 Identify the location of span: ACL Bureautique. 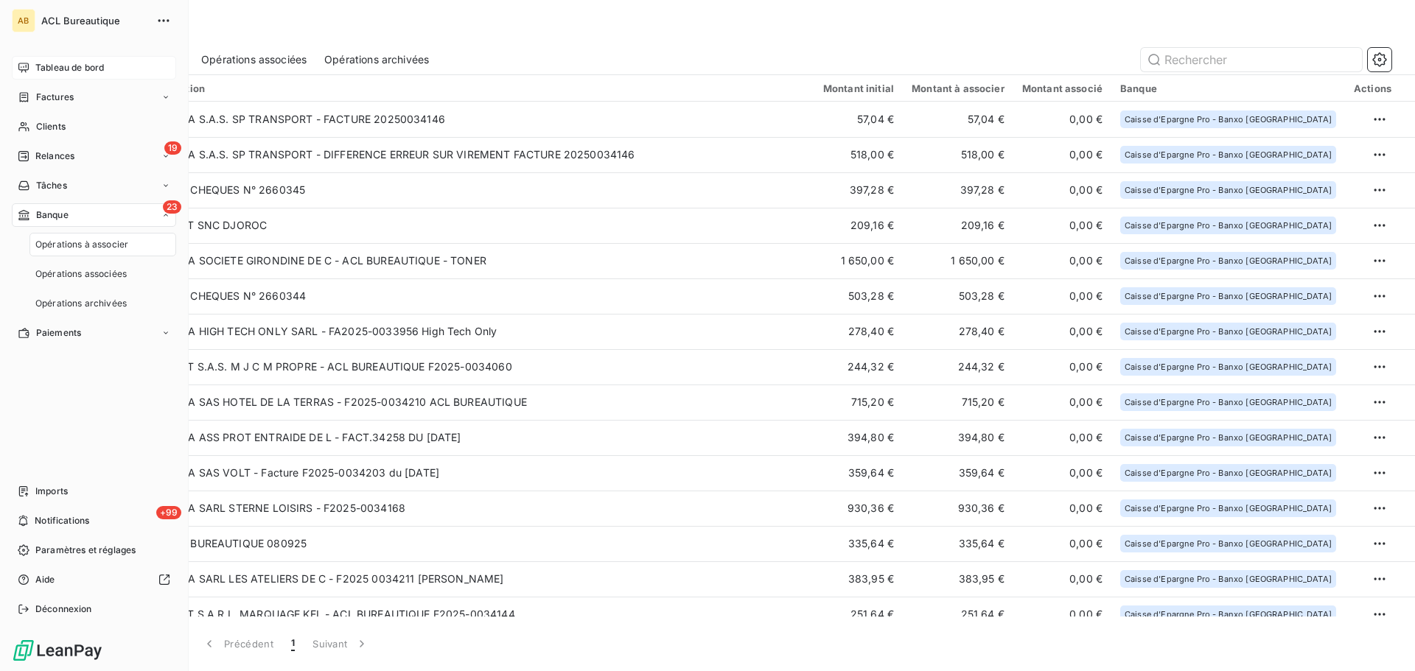
(94, 21).